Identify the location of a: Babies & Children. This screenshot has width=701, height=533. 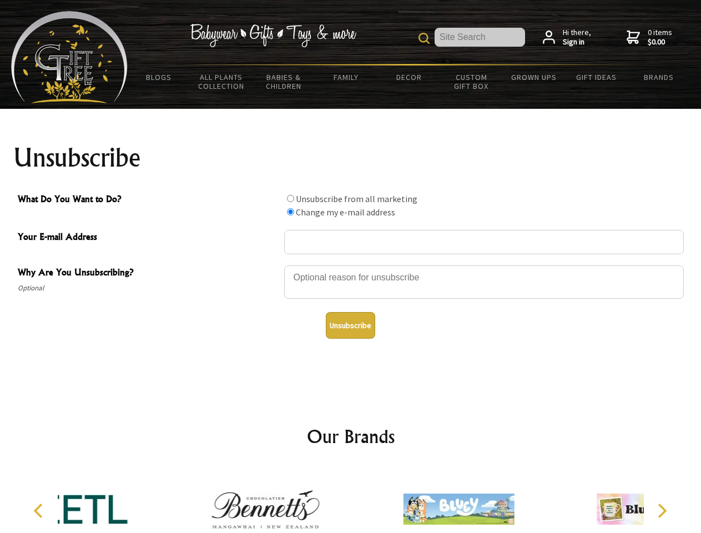
(284, 82).